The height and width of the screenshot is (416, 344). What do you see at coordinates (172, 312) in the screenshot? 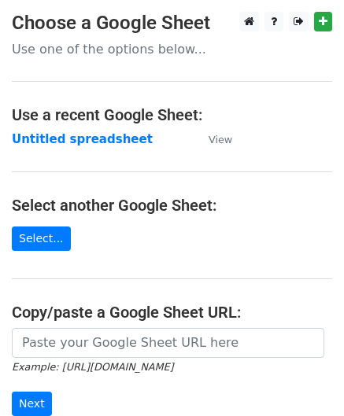
I see `h4: Copy/paste a Google Sheet URL:` at bounding box center [172, 312].